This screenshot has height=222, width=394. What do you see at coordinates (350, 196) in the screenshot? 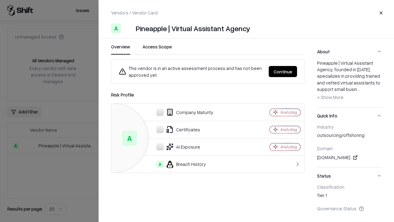
I see `div: Tier 1` at bounding box center [350, 196].